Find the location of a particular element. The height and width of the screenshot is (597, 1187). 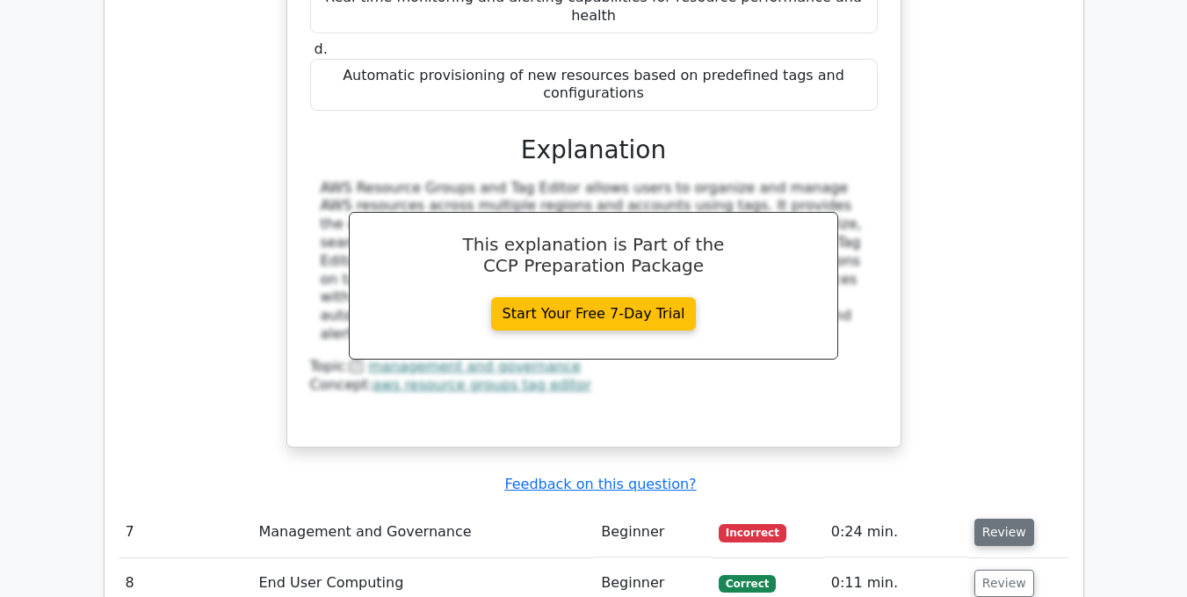

td: 0:24 min. is located at coordinates (895, 532).